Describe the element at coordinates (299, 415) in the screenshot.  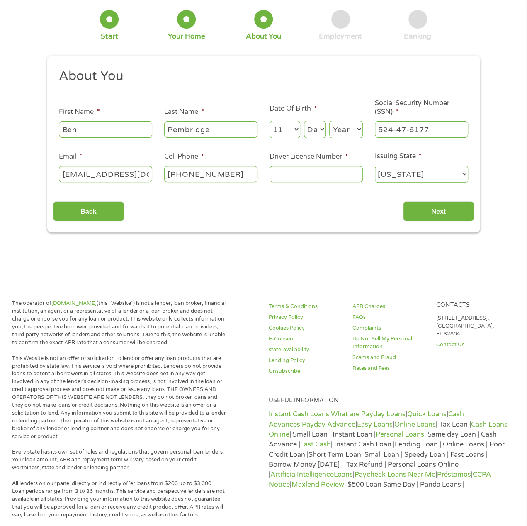
I see `a: Instant Cash Loans` at that location.